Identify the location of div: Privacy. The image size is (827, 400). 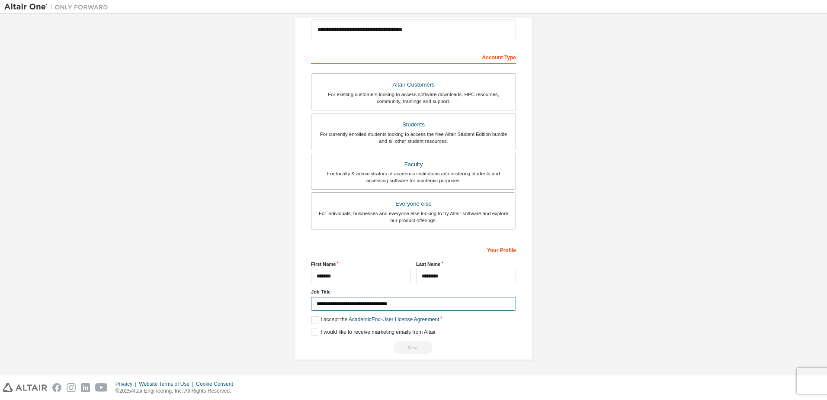
(127, 384).